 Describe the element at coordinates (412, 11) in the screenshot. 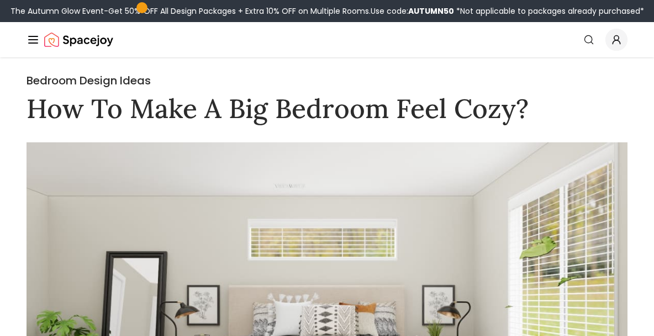

I see `span: Use code:` at that location.